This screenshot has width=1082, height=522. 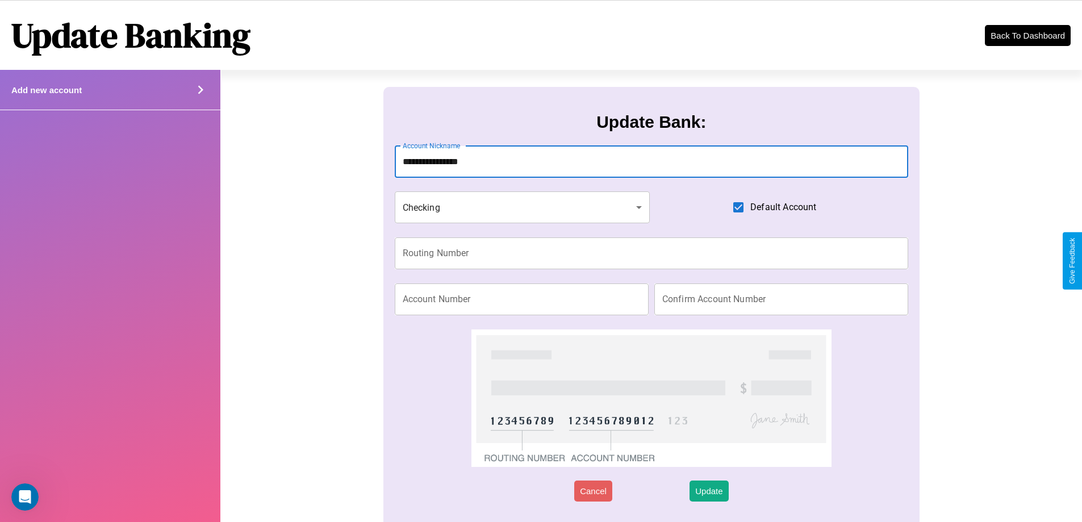 I want to click on img: check, so click(x=651, y=398).